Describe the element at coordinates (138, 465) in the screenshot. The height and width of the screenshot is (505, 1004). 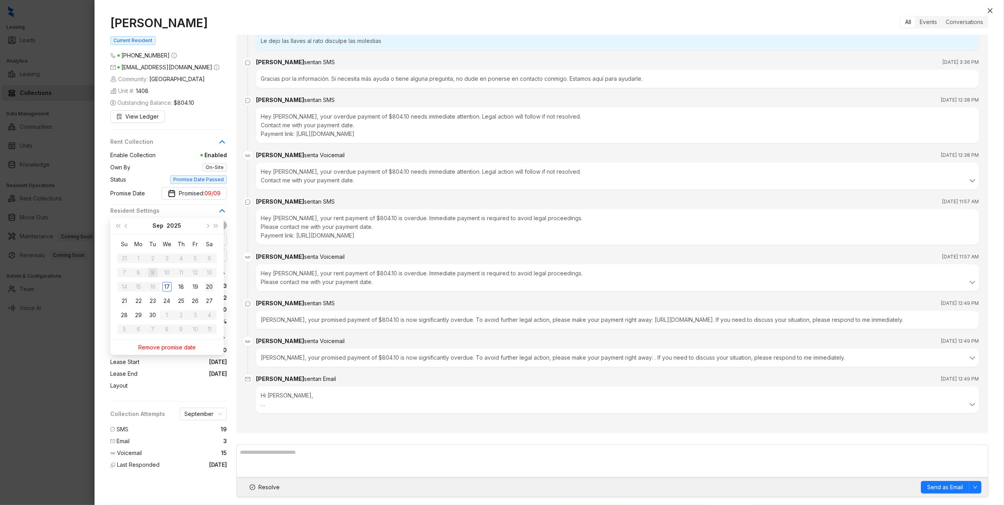
I see `span: Last Responded` at that location.